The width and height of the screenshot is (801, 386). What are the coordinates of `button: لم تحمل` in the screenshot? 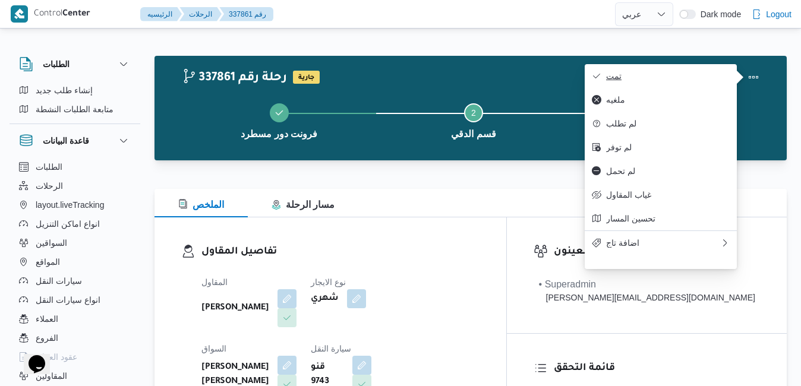 It's located at (661, 171).